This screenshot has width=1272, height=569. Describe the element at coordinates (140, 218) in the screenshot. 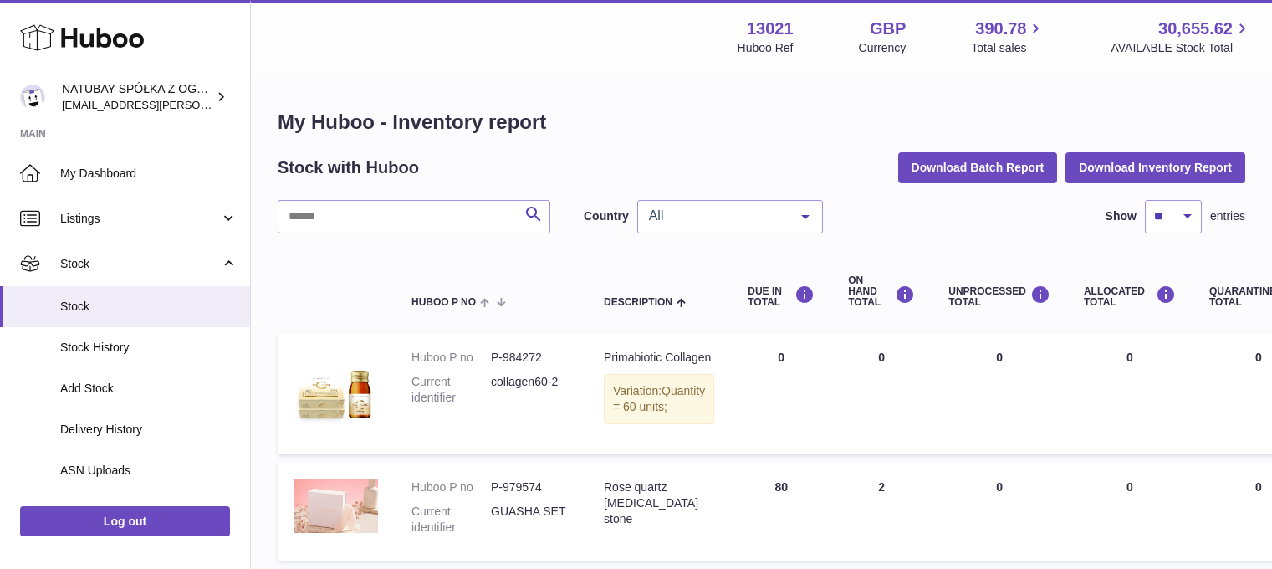

I see `span: Listings` at that location.